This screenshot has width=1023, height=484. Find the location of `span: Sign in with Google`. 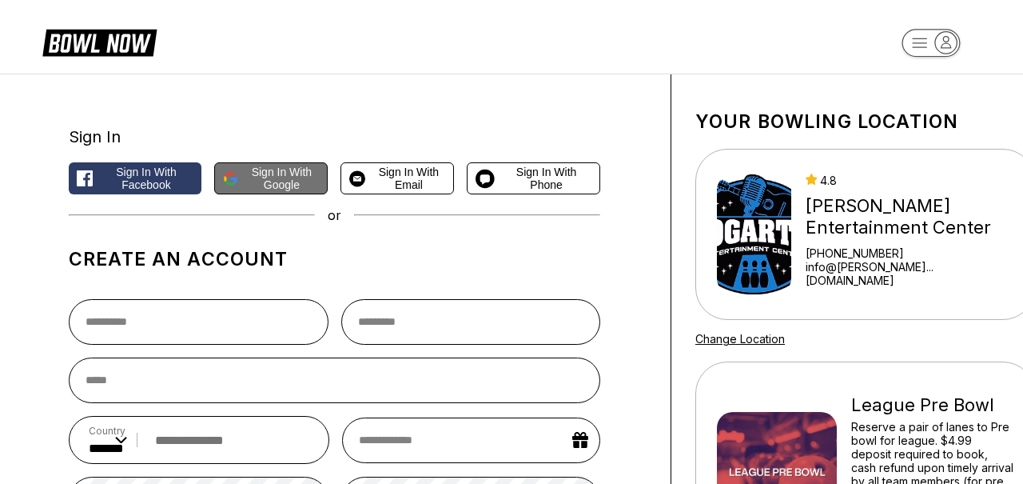

span: Sign in with Google is located at coordinates (282, 178).